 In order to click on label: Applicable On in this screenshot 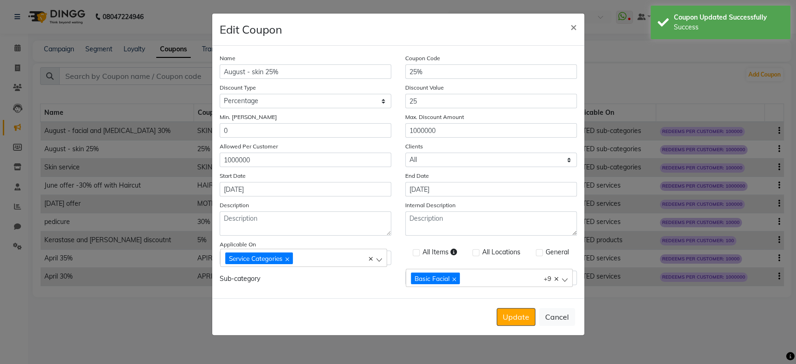, I will do `click(238, 244)`.